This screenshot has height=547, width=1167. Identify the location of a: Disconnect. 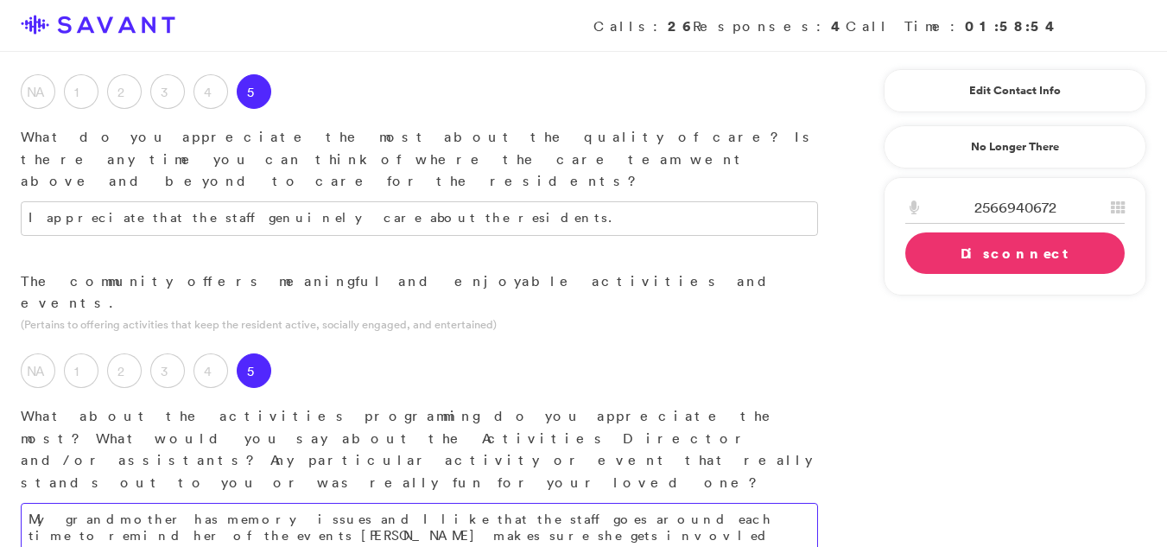
(1015, 253).